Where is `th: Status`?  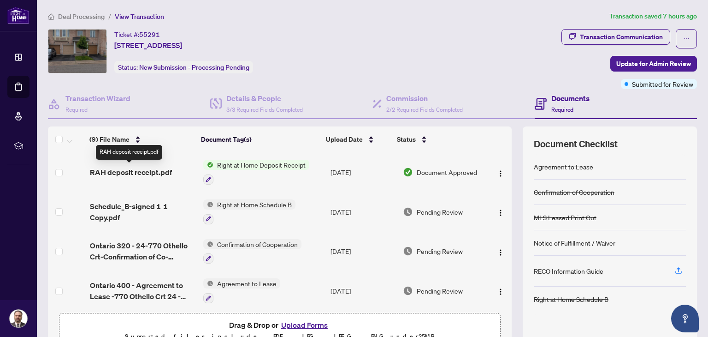
th: Status is located at coordinates (437, 139).